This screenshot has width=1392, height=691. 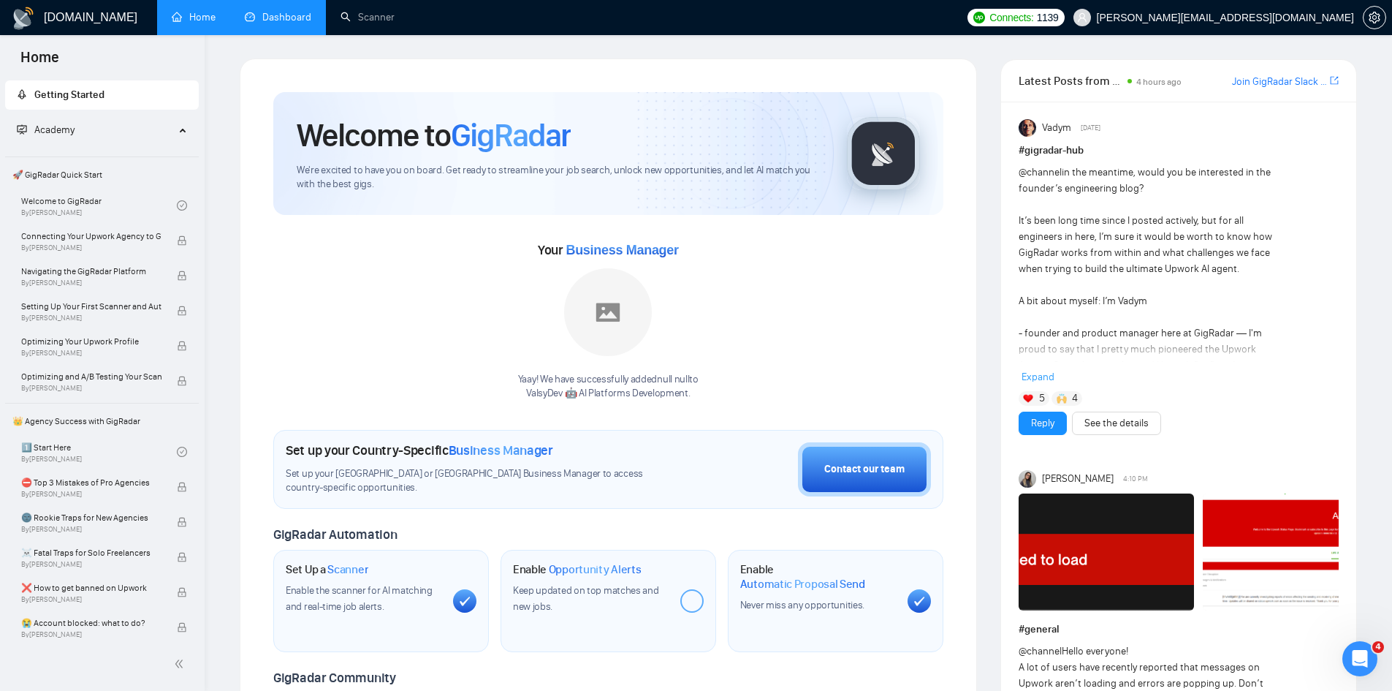 What do you see at coordinates (883, 153) in the screenshot?
I see `img: gigradar-logo.png` at bounding box center [883, 153].